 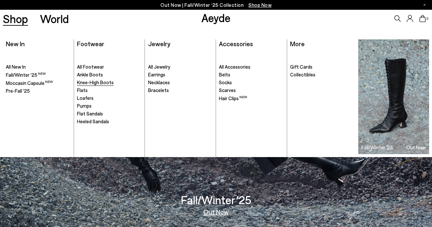 What do you see at coordinates (95, 82) in the screenshot?
I see `span: Knee-High Boots` at bounding box center [95, 82].